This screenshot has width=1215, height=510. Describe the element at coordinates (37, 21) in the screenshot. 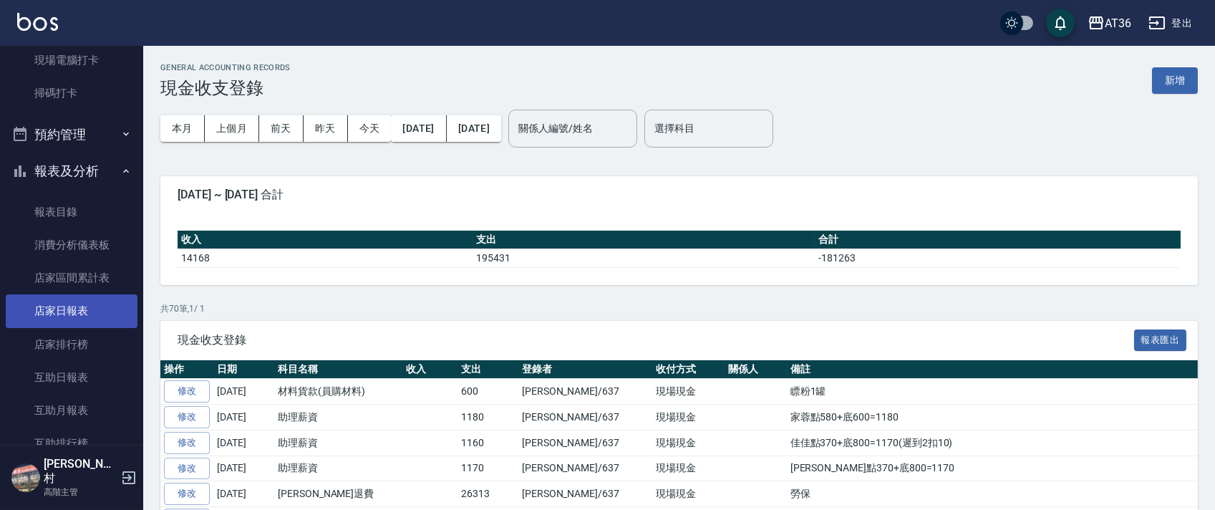

I see `img: Logo` at that location.